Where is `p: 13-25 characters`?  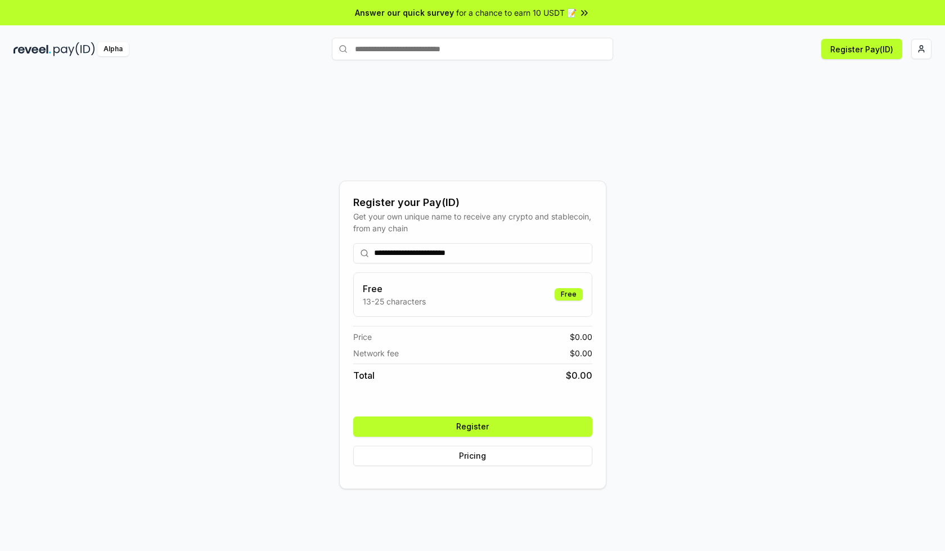
p: 13-25 characters is located at coordinates (394, 301).